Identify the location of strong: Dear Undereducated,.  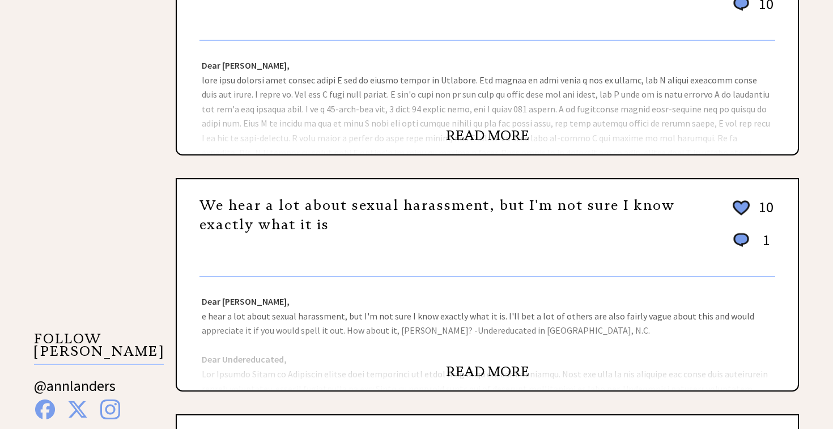
(244, 359).